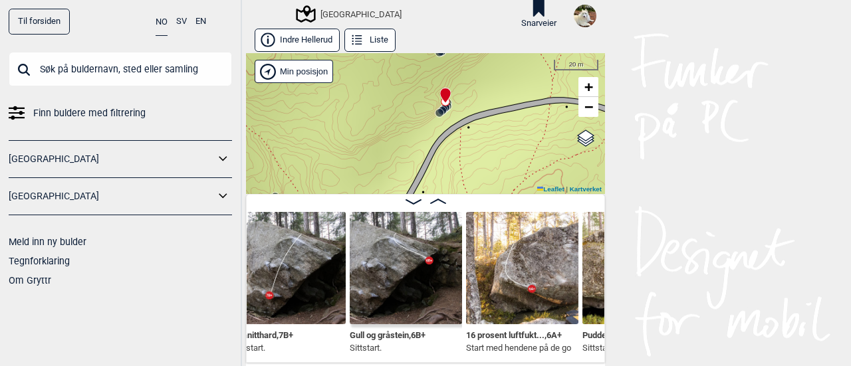 This screenshot has width=851, height=366. Describe the element at coordinates (89, 113) in the screenshot. I see `span: Finn buldere med filtrering` at that location.